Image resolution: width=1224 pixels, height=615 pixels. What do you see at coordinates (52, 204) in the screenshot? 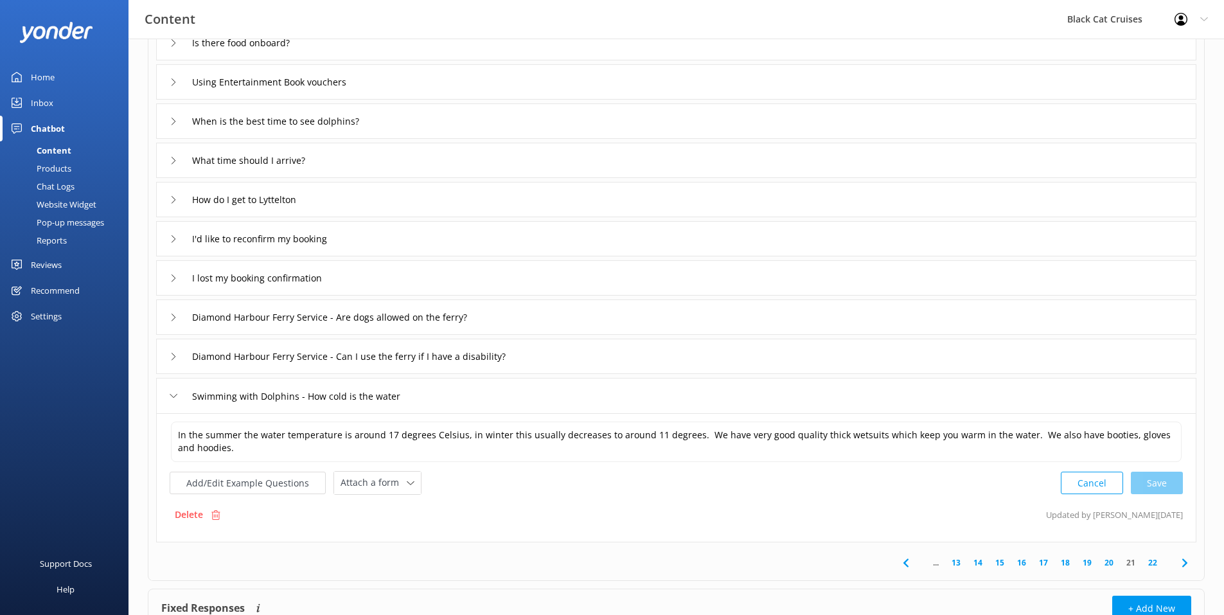
I see `div: Website Widget` at bounding box center [52, 204].